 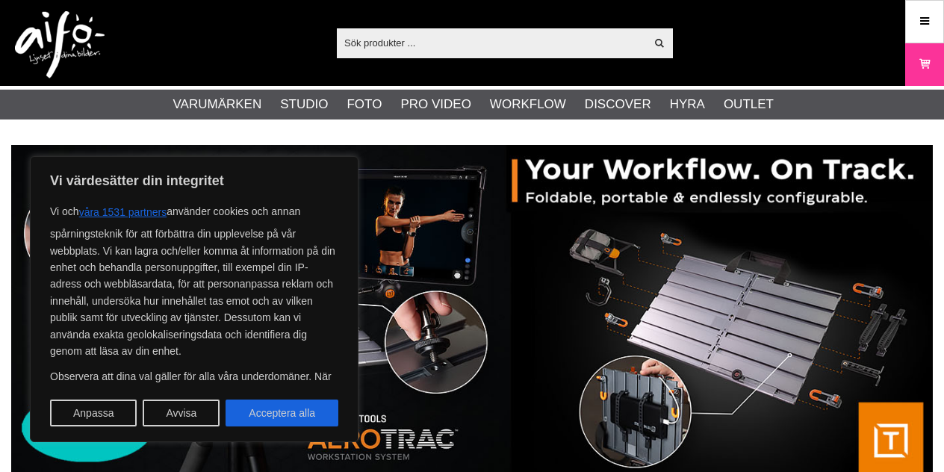 I want to click on a: Outlet, so click(x=749, y=105).